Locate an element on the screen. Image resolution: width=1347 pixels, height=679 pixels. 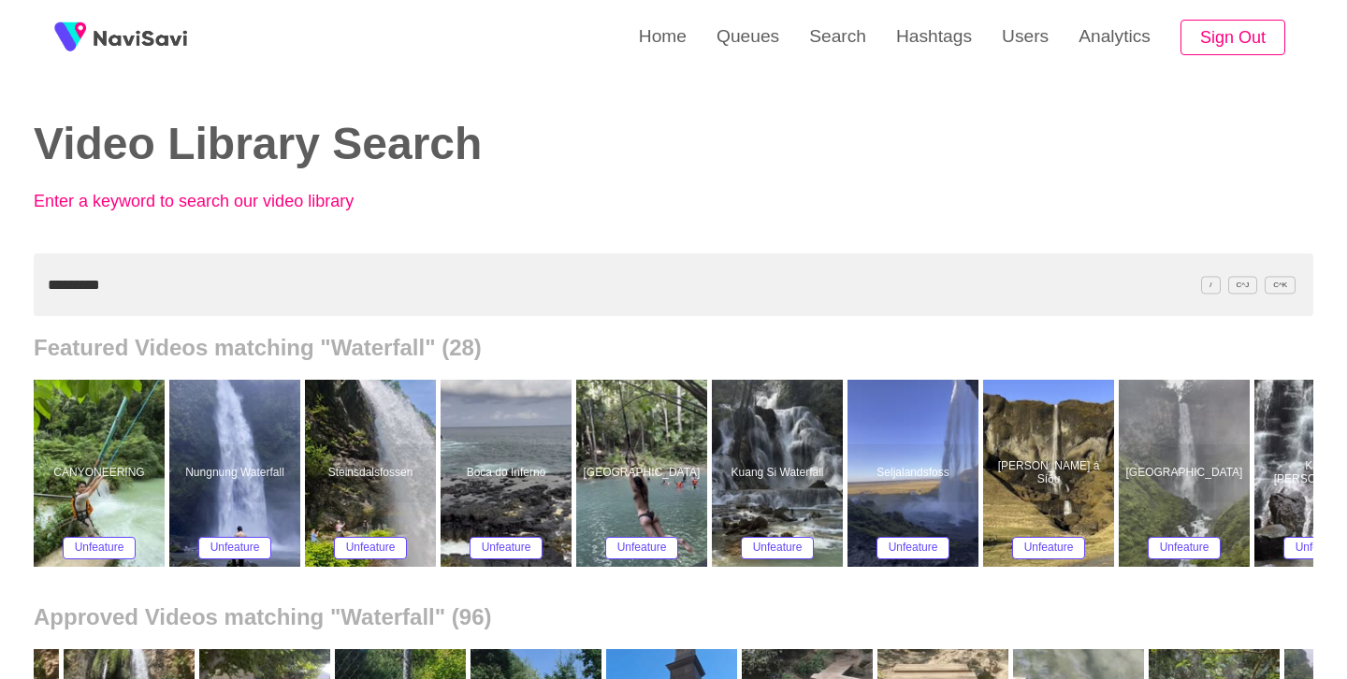
h2: Video Library Search is located at coordinates (340, 144).